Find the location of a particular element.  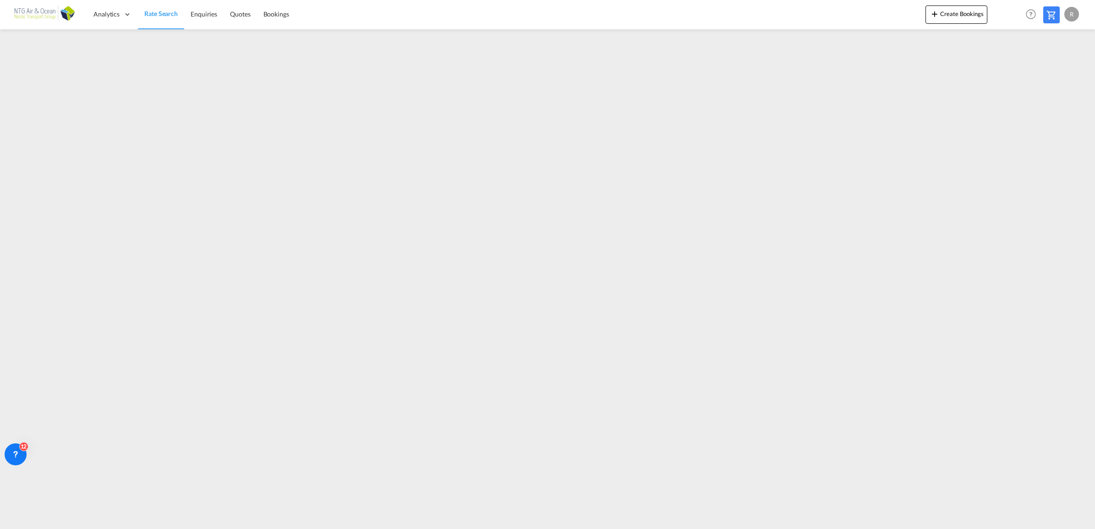

div: R is located at coordinates (1071, 14).